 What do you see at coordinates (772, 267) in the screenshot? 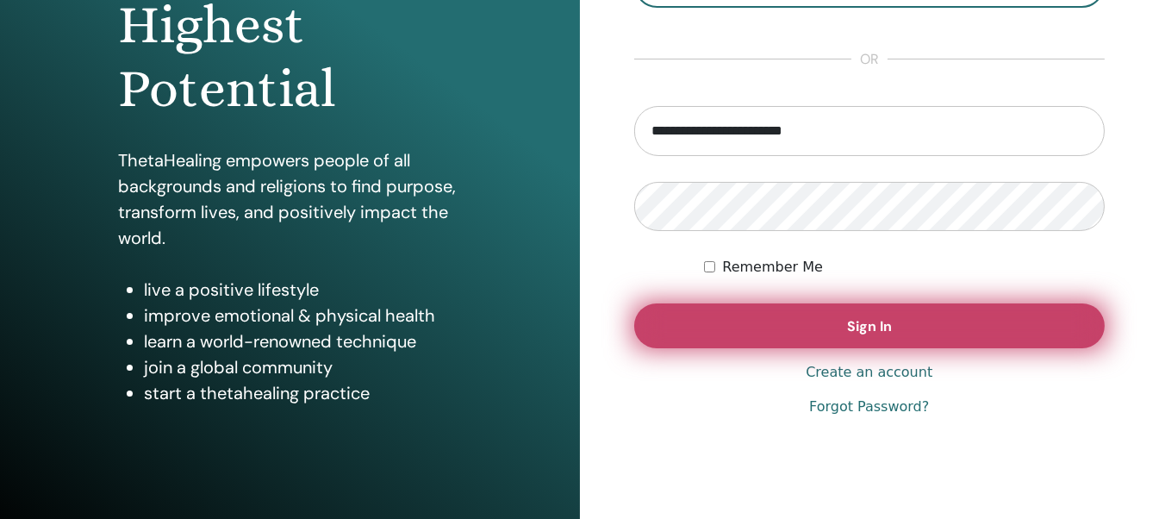
I see `label: Remember Me` at bounding box center [772, 267].